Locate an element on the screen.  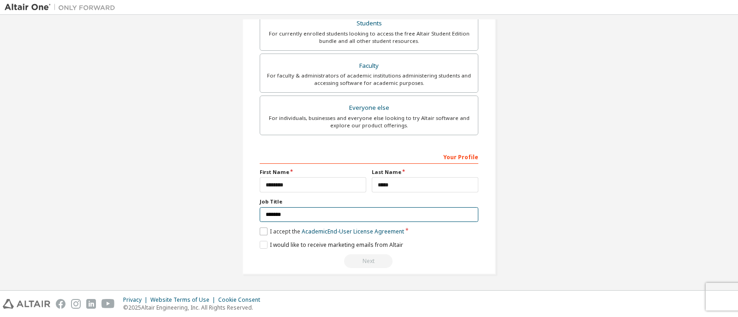
label: I accept the is located at coordinates (332, 231).